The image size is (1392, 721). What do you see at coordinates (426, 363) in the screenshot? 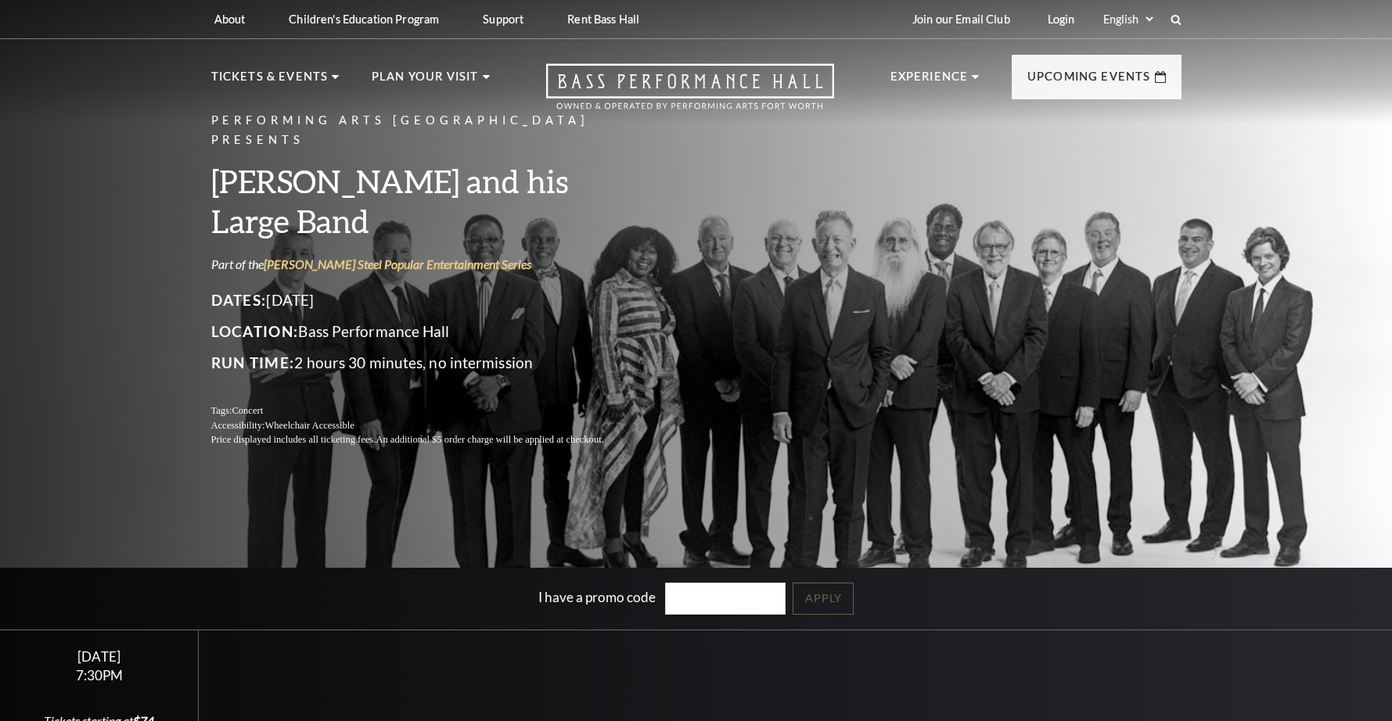
I see `p: 2 hours 30 minutes, no intermission` at bounding box center [426, 363].